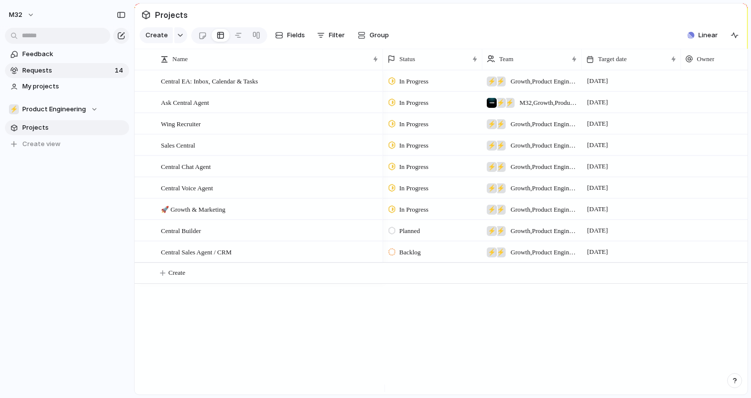  I want to click on button: m32, so click(22, 15).